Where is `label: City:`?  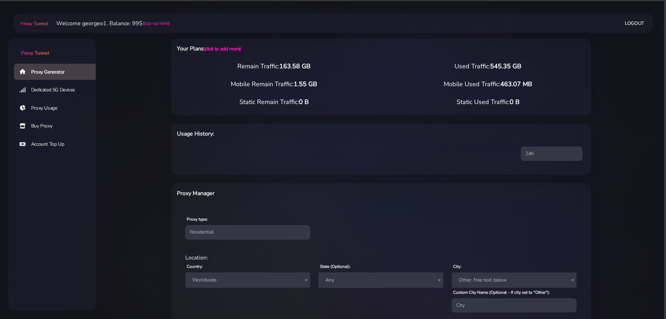
label: City: is located at coordinates (457, 266).